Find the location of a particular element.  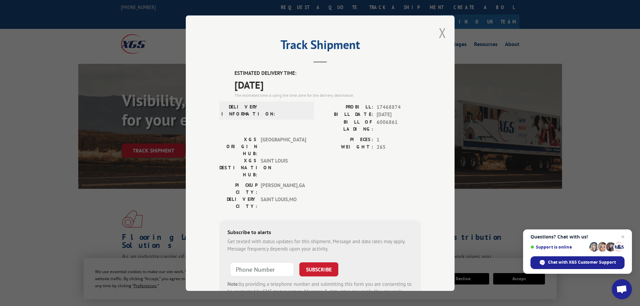

span: 1 is located at coordinates (399, 139).